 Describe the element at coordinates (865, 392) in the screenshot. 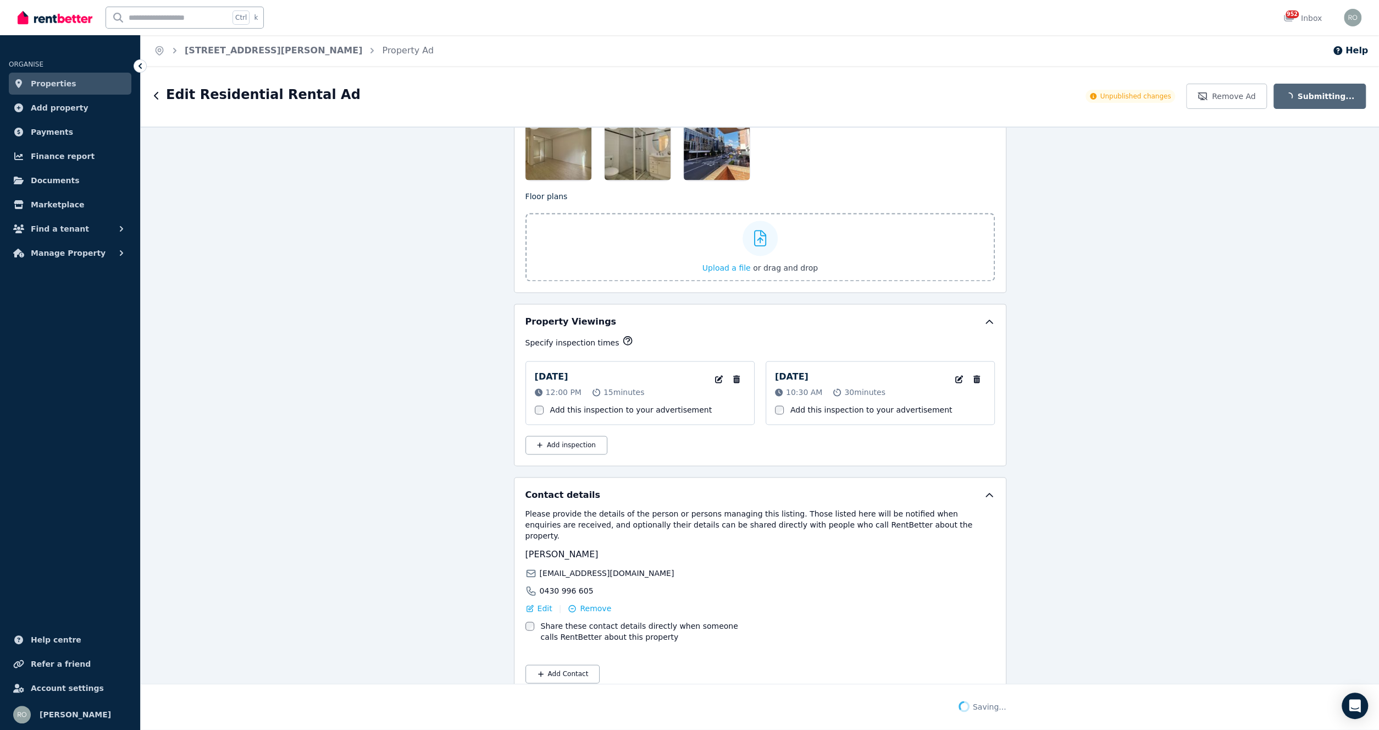

I see `span: 30 minutes` at that location.